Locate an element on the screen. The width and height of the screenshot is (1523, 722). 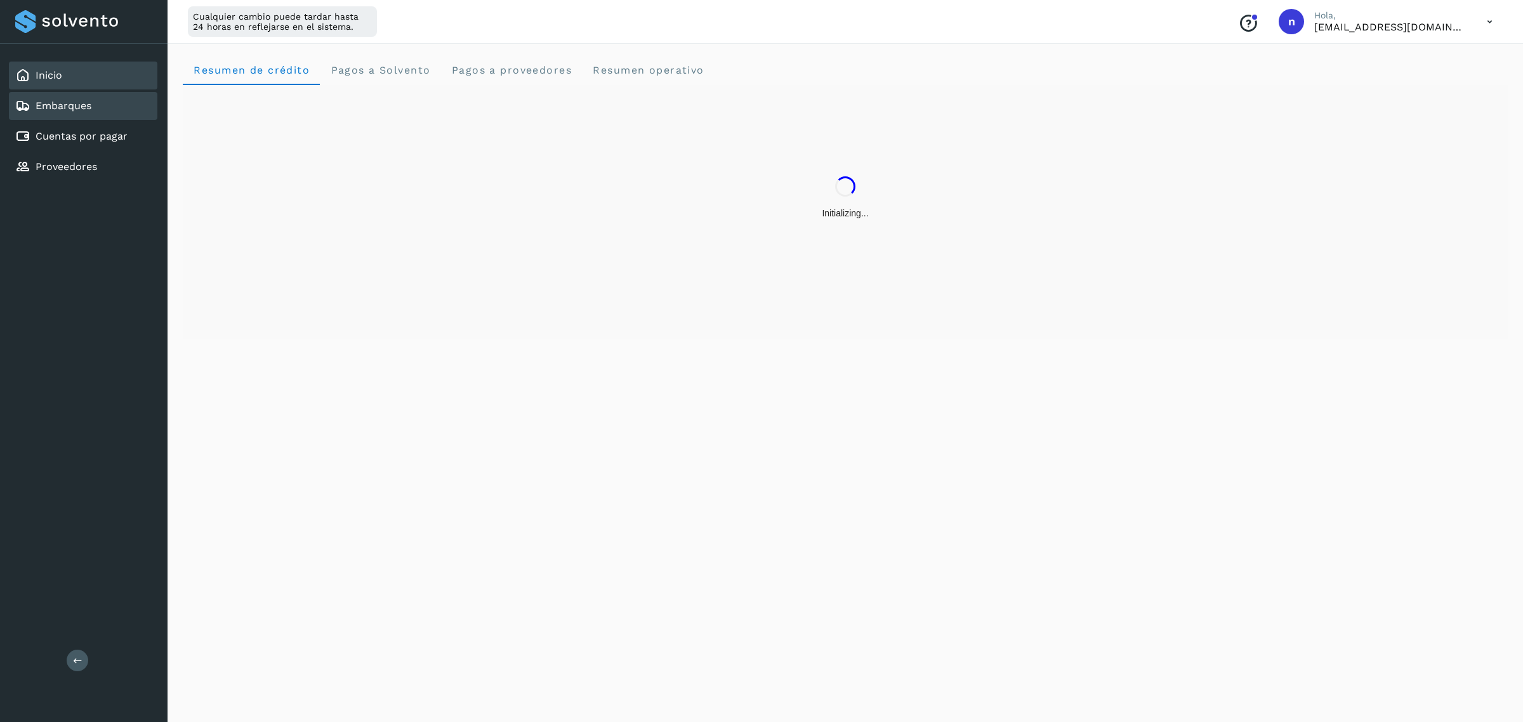
a: Embarques is located at coordinates (63, 105).